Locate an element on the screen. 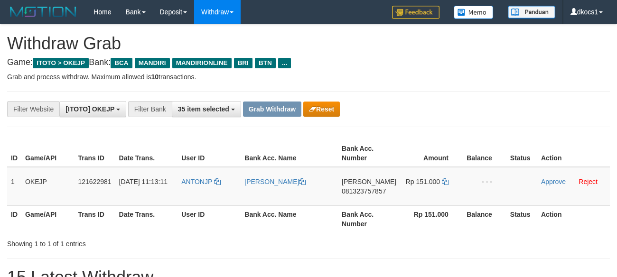  td: OKEJP is located at coordinates (48, 187).